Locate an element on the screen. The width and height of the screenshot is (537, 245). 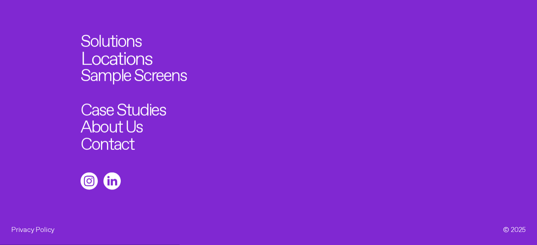
a: Privacy Policy is located at coordinates (33, 229).